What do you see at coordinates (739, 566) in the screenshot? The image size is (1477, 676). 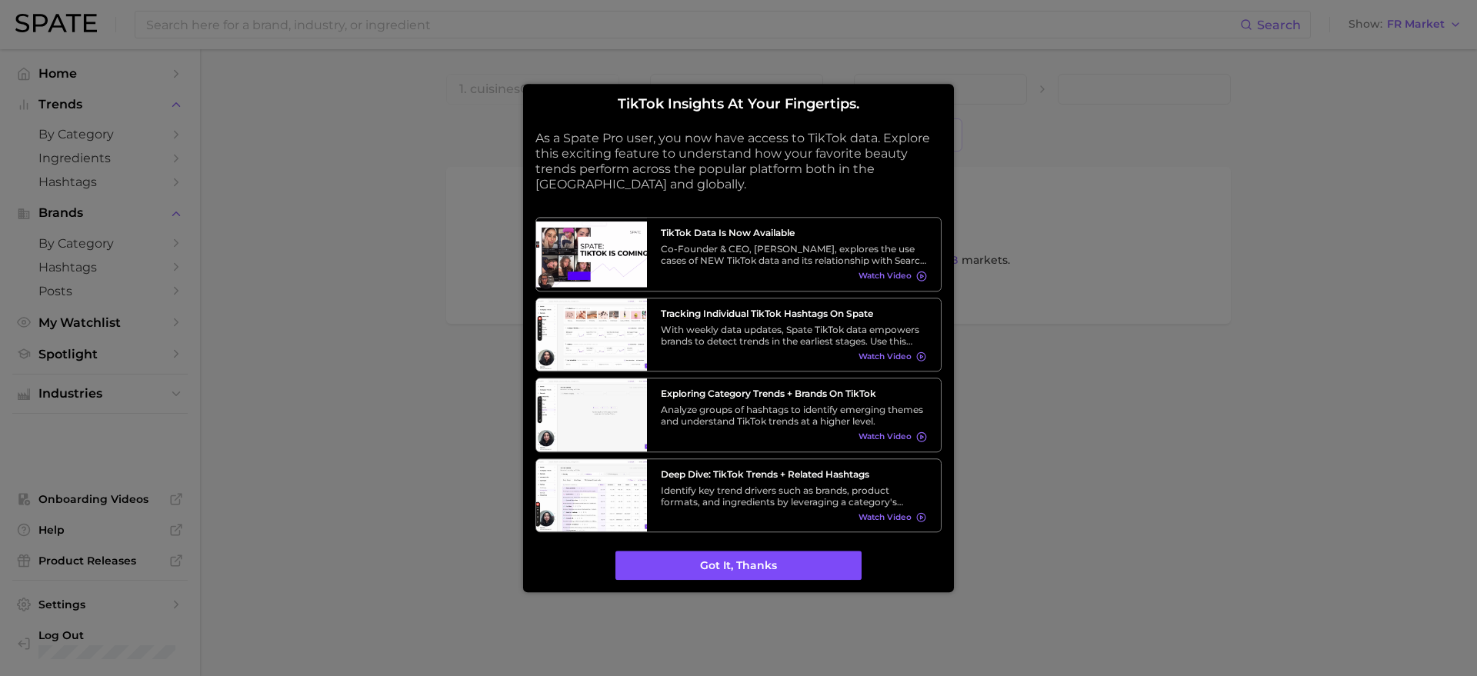 I see `button: Got it, thanks` at bounding box center [739, 566].